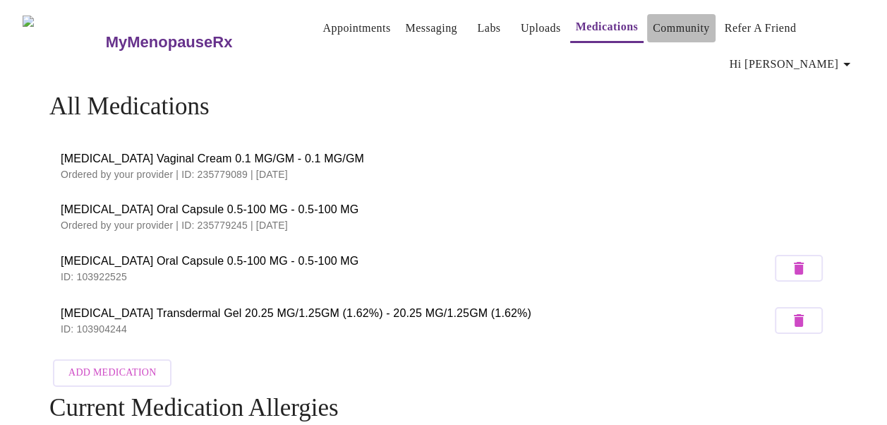 This screenshot has height=425, width=887. I want to click on p: ID: 103904244, so click(416, 329).